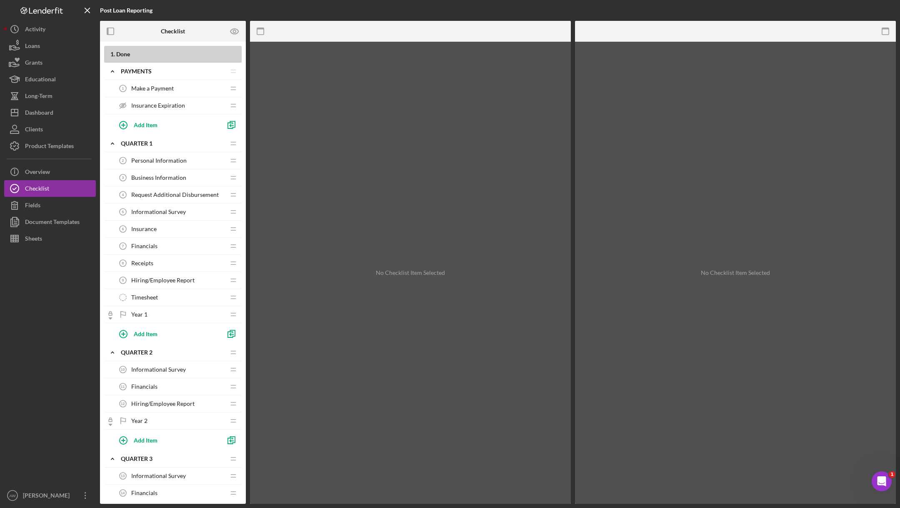 Image resolution: width=900 pixels, height=508 pixels. What do you see at coordinates (50, 129) in the screenshot?
I see `a: Clients` at bounding box center [50, 129].